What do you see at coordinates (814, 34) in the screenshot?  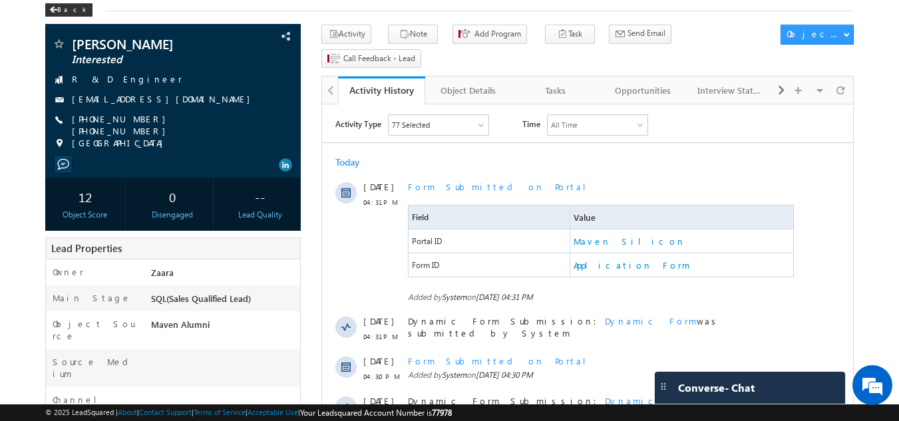 I see `div: Object Actions` at bounding box center [814, 34].